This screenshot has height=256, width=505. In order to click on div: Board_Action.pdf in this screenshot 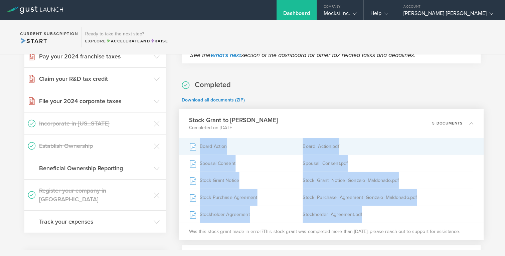, I will do `click(388, 146)`.